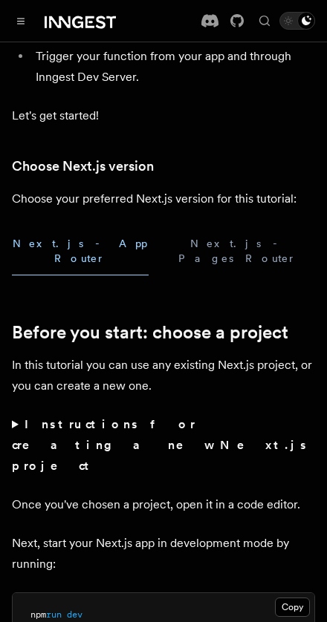 This screenshot has width=327, height=622. Describe the element at coordinates (163, 554) in the screenshot. I see `p: Next, start your Next.js app in development mode by running:` at that location.